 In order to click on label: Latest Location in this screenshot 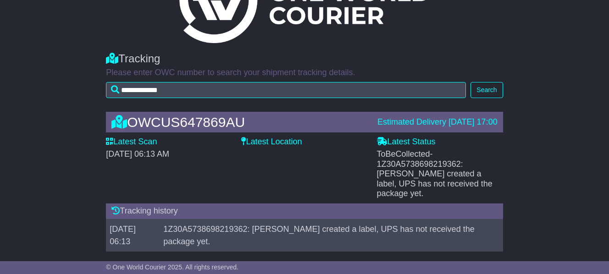, I will do `click(271, 142)`.